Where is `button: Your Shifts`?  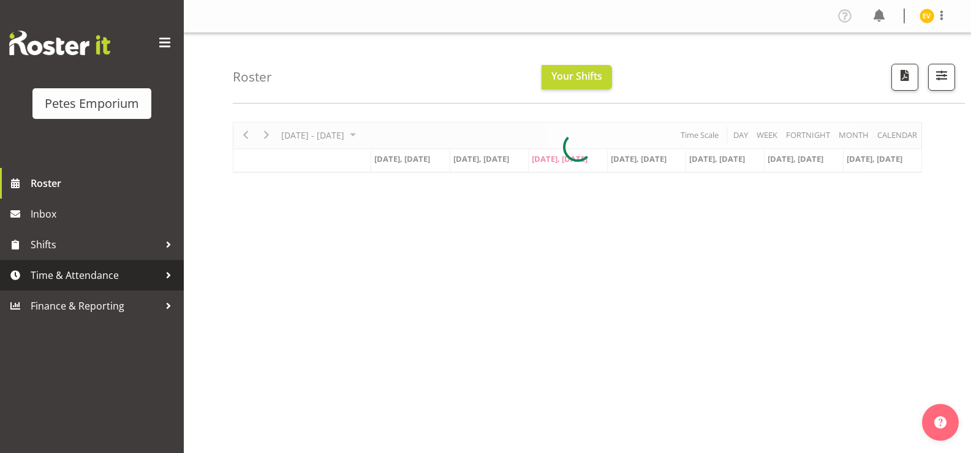 button: Your Shifts is located at coordinates (576, 77).